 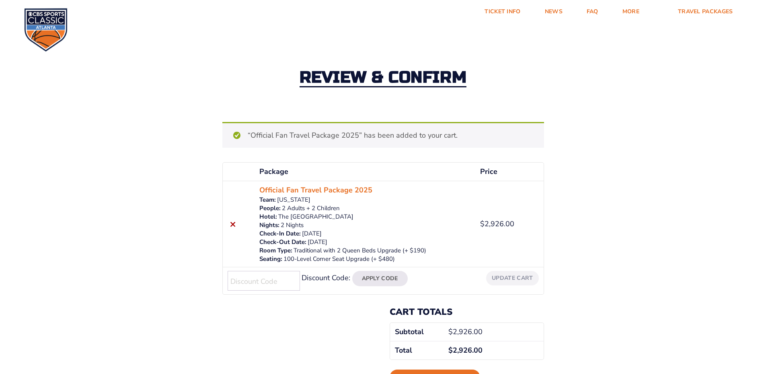 I want to click on img: CBS Sports Classic, so click(x=46, y=30).